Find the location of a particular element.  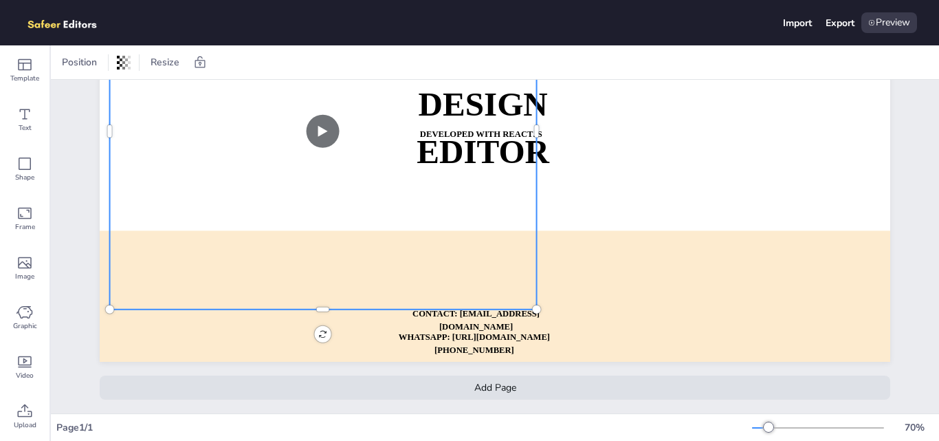

span: Resize is located at coordinates (165, 62).